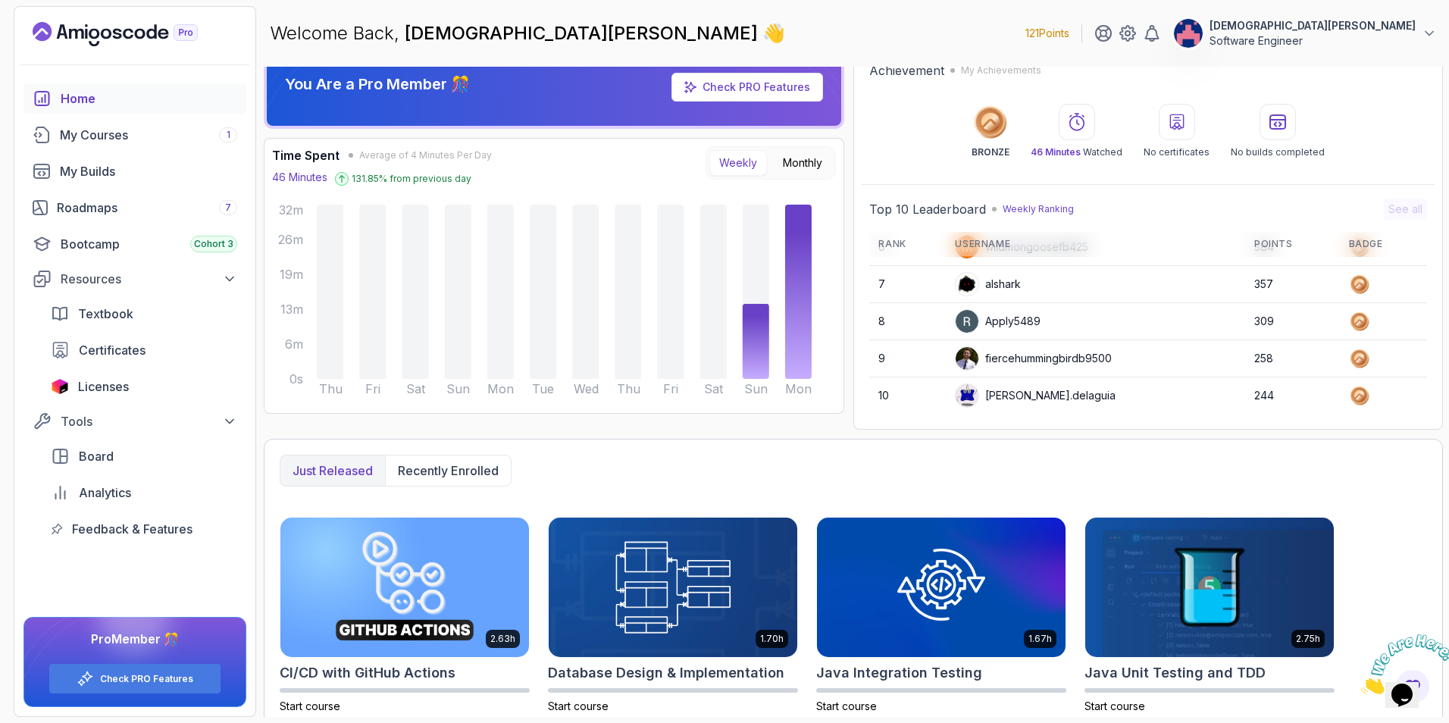  I want to click on tspan: 32m, so click(291, 210).